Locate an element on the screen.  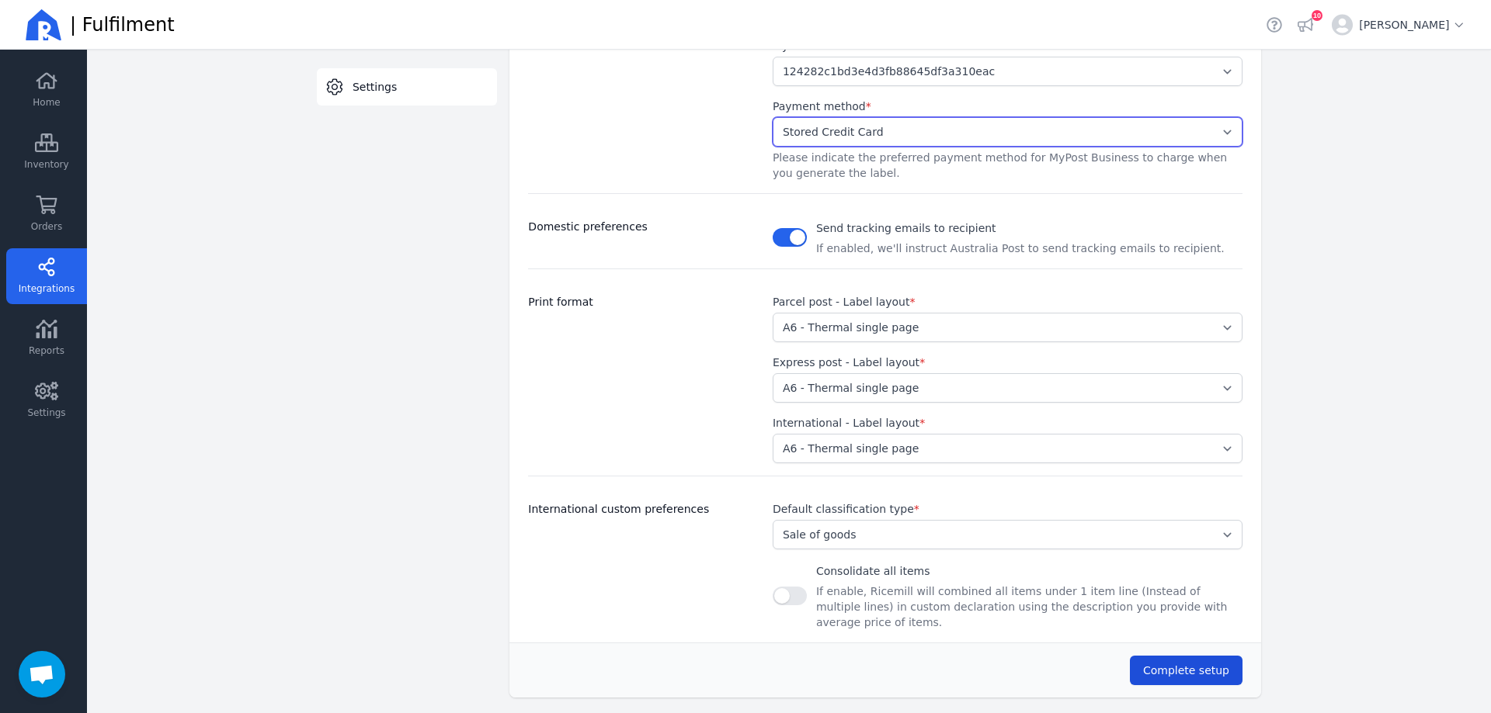
label: Express post - Label layout is located at coordinates (849, 363).